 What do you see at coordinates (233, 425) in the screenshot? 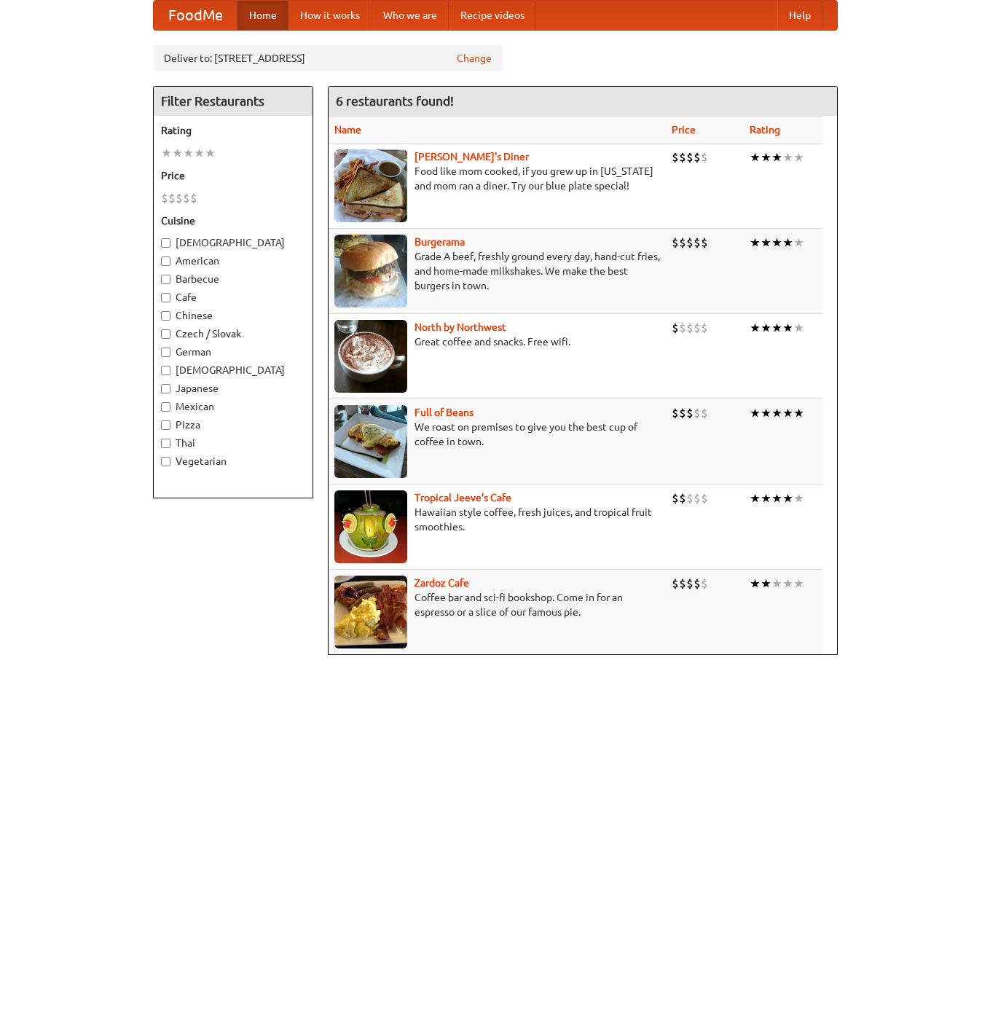
I see `label: Pizza` at bounding box center [233, 425].